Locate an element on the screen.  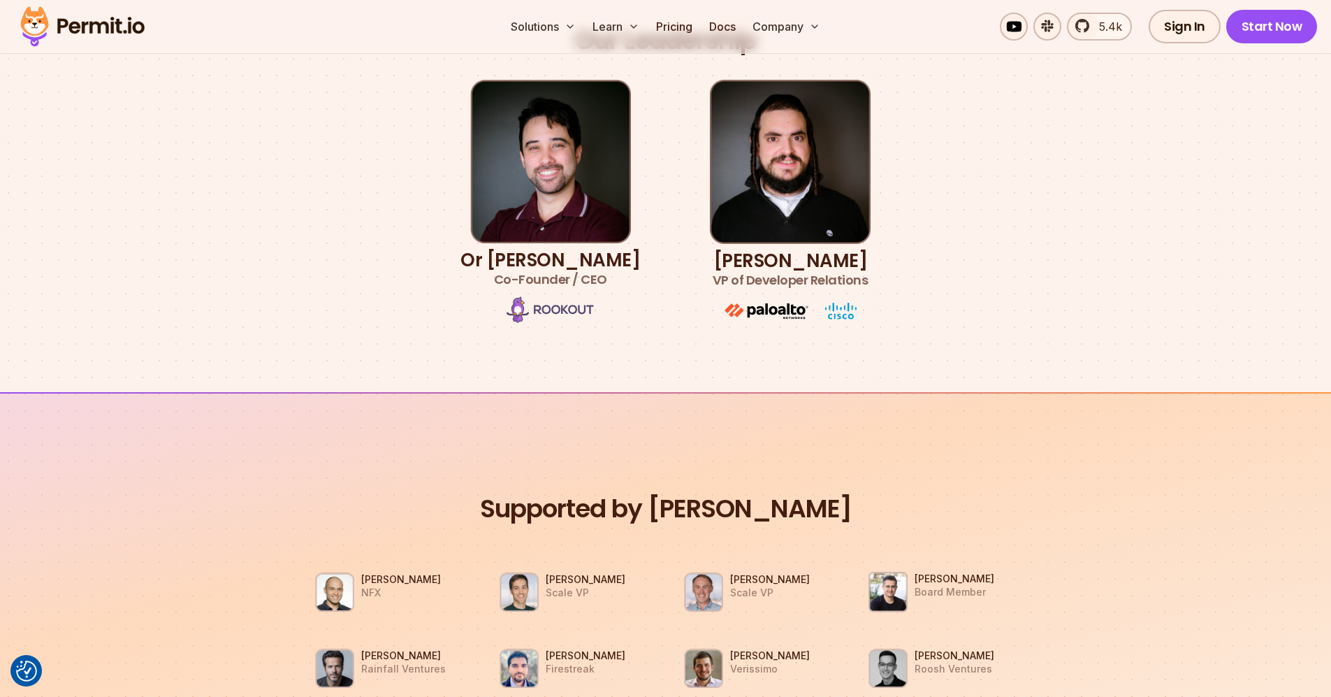
p: Firestreak is located at coordinates (586, 669).